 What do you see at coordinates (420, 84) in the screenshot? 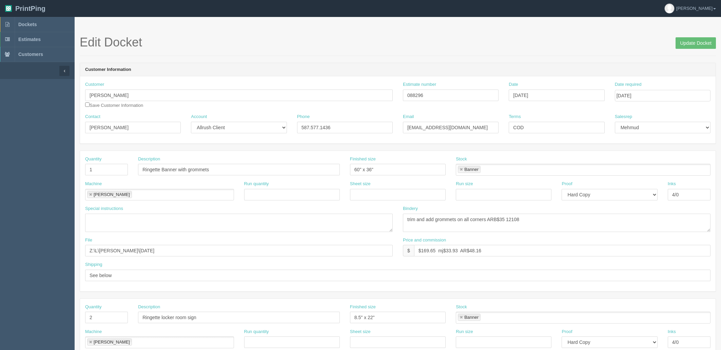
I see `label: Estimate number` at bounding box center [420, 84].